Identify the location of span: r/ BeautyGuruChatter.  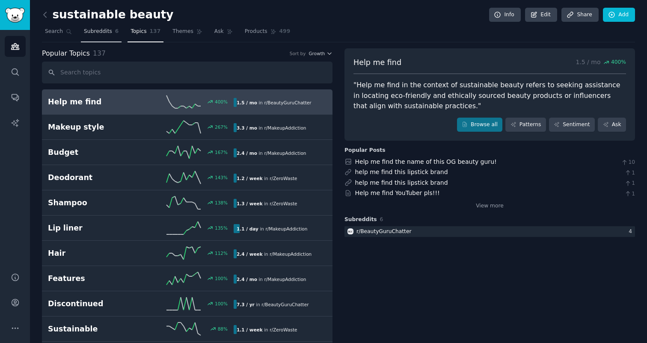
(288, 103).